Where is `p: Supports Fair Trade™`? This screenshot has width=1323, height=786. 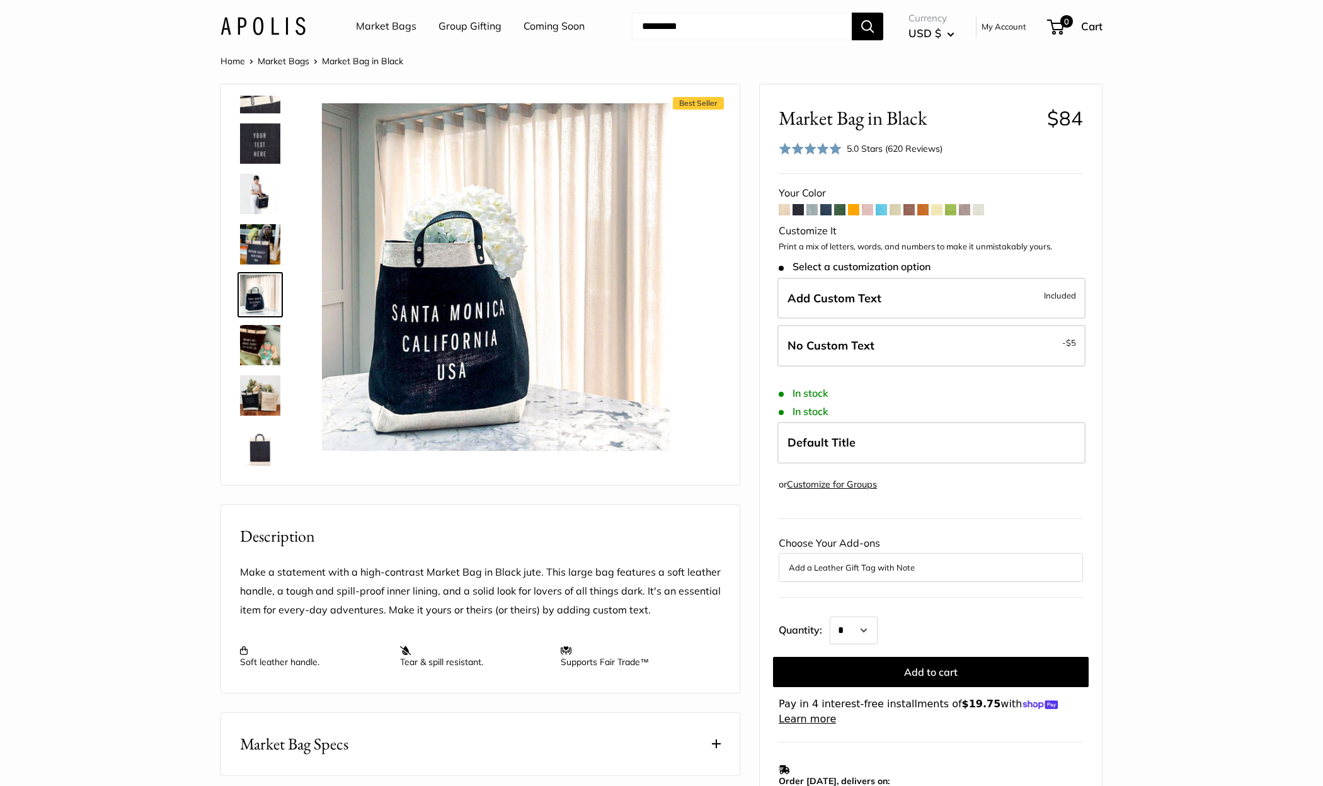
p: Supports Fair Trade™ is located at coordinates (635, 657).